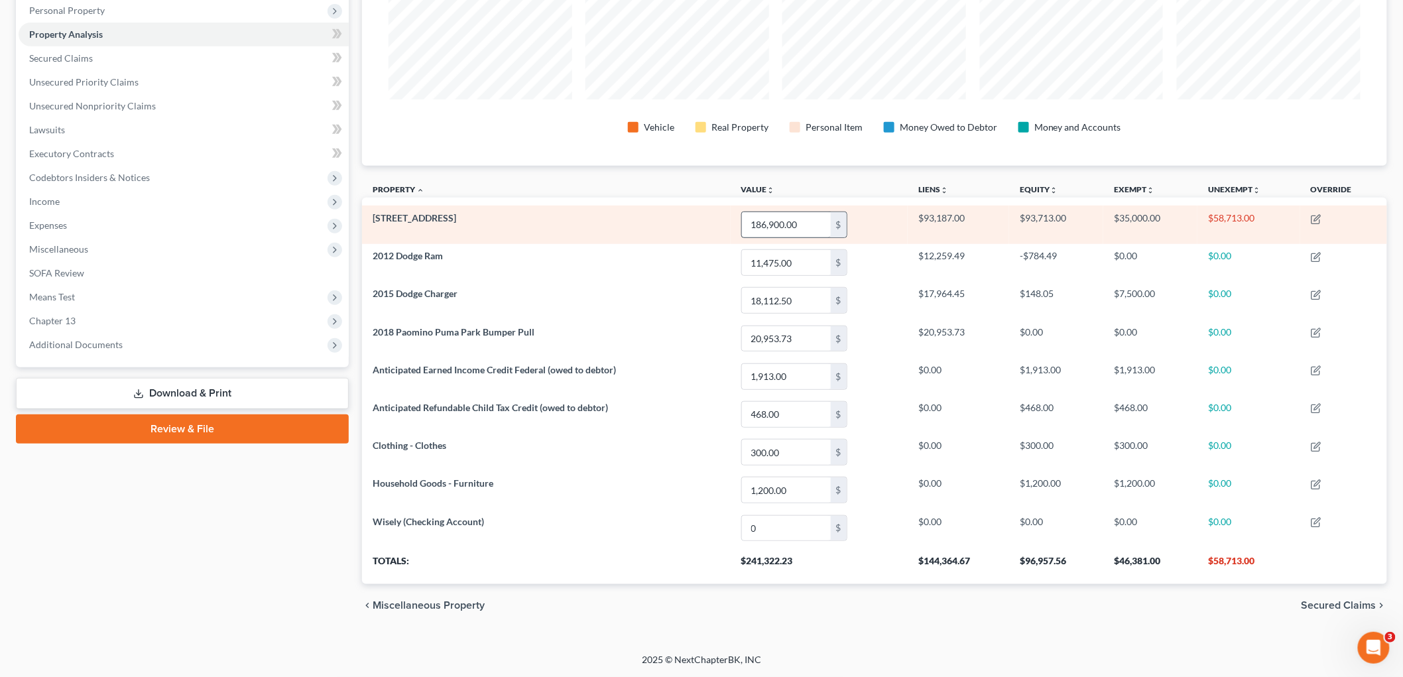 This screenshot has height=677, width=1403. I want to click on a: Unexemptunfold_more, so click(1234, 189).